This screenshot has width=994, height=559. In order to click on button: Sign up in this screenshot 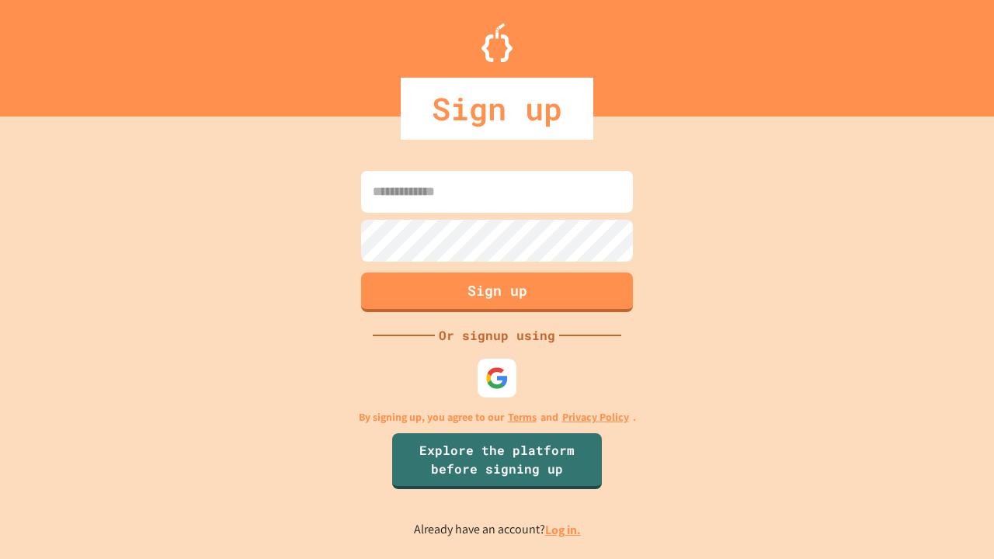, I will do `click(497, 292)`.